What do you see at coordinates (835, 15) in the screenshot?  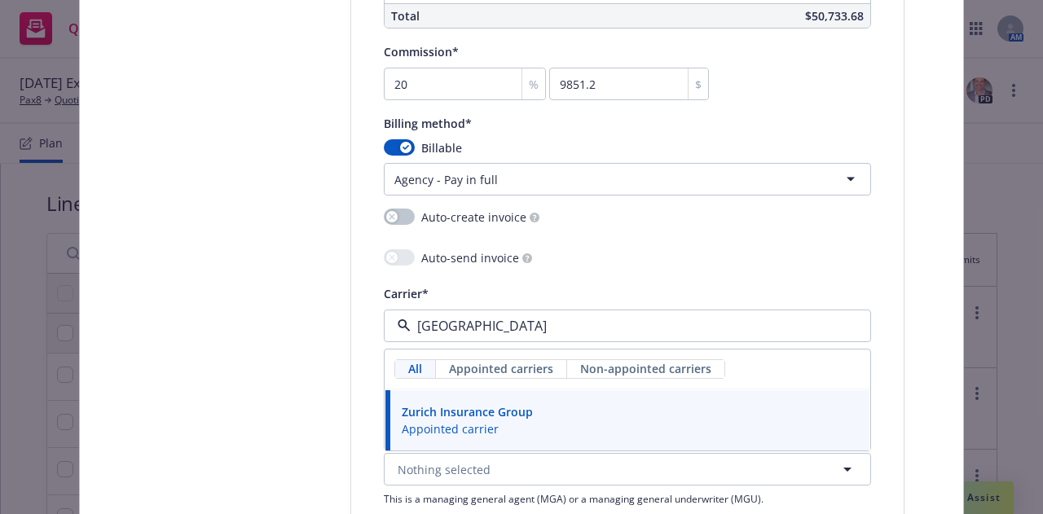 I see `span: $50,733.68` at bounding box center [835, 15].